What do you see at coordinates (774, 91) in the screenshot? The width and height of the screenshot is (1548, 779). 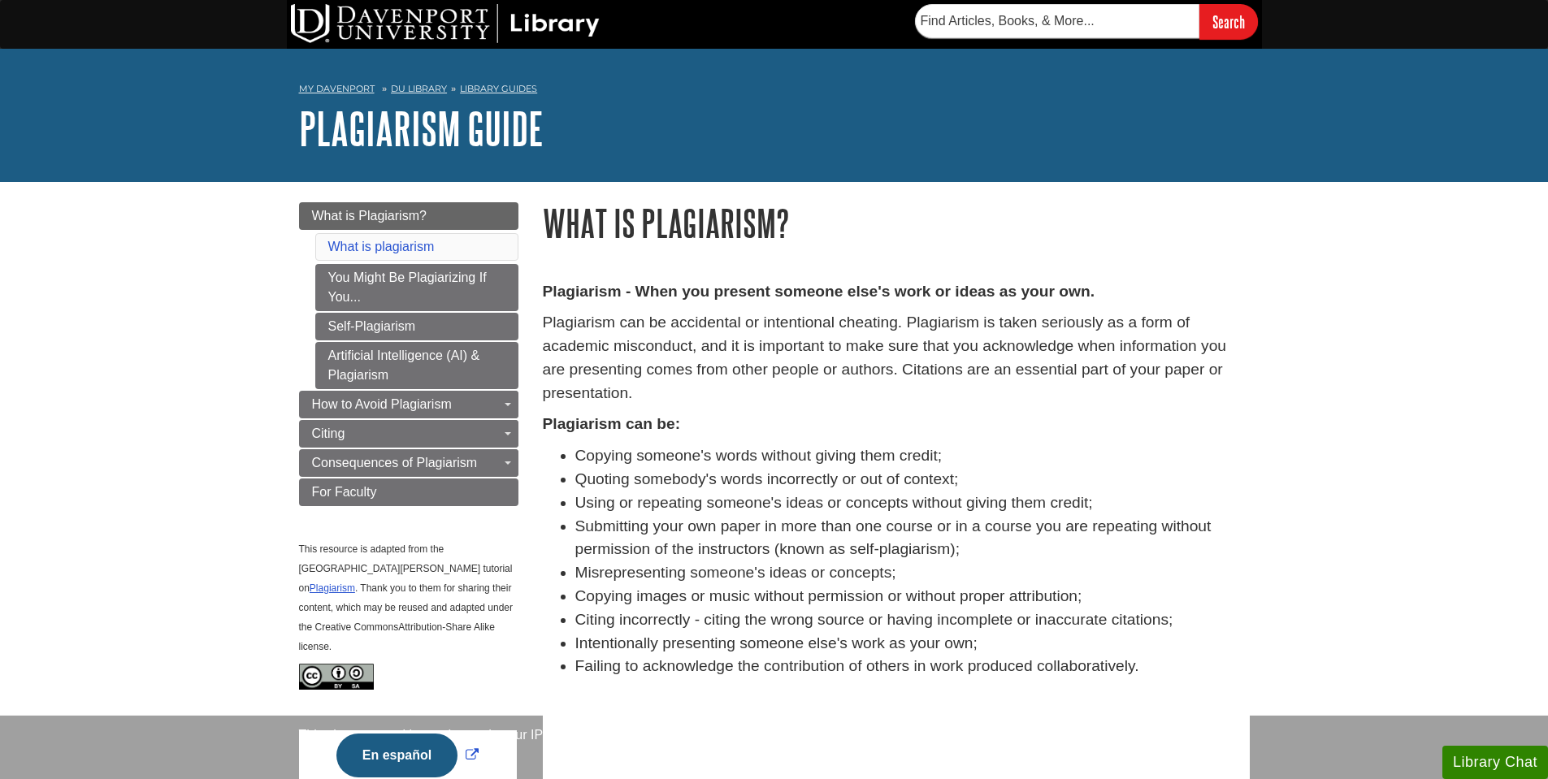 I see `nav: breadcrumb` at bounding box center [774, 91].